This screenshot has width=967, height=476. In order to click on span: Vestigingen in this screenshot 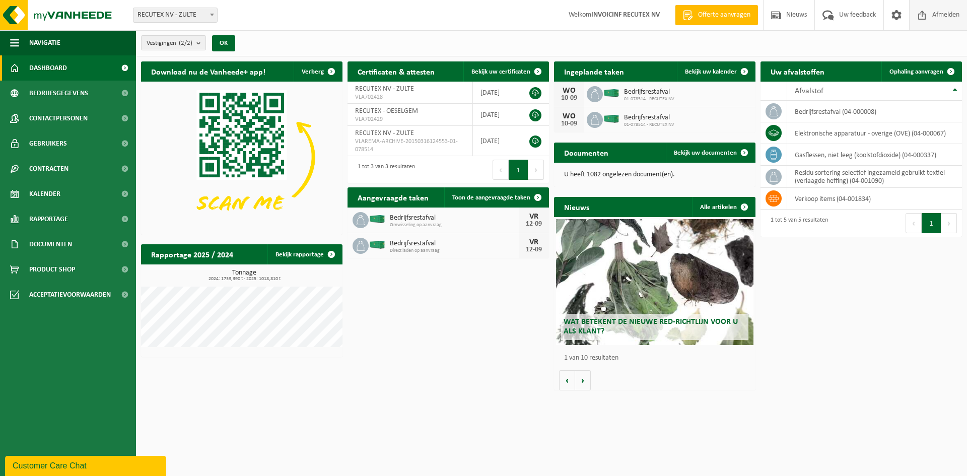, I will do `click(169, 43)`.